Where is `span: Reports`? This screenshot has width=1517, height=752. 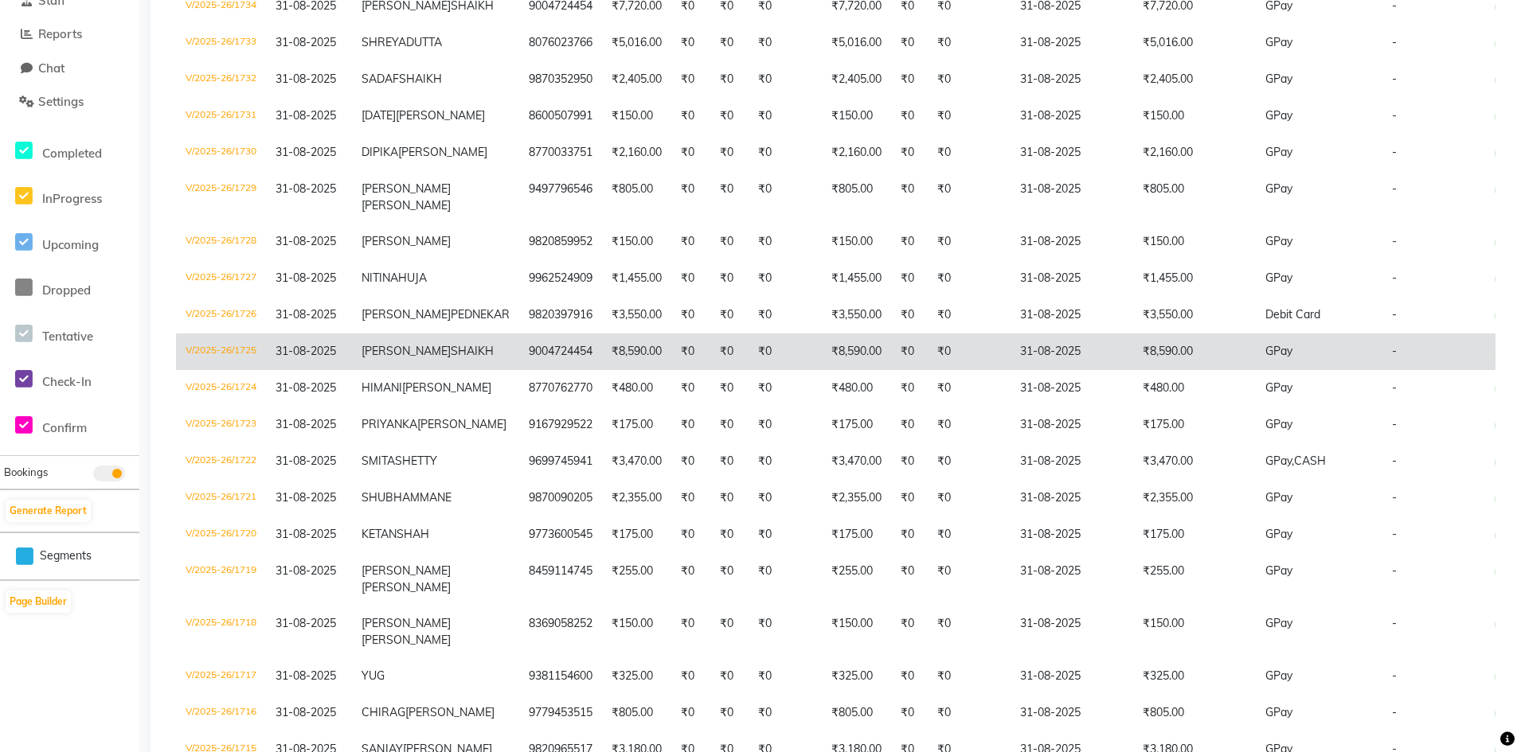
span: Reports is located at coordinates (60, 33).